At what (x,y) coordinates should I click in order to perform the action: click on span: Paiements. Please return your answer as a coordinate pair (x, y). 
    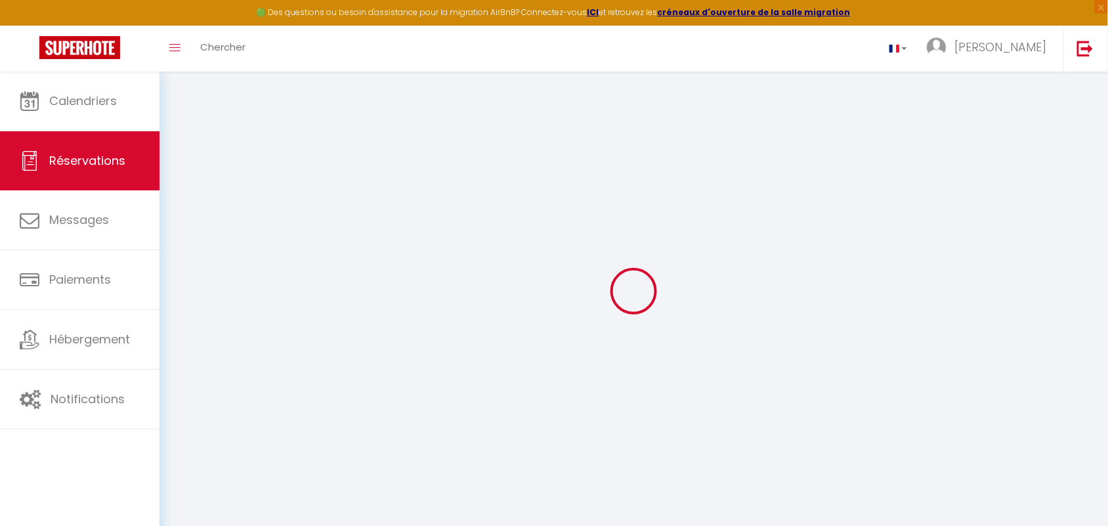
    Looking at the image, I should click on (80, 279).